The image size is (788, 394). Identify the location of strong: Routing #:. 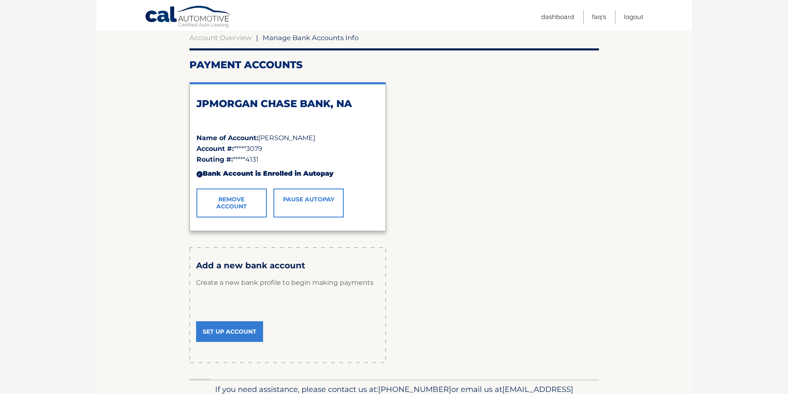
(215, 159).